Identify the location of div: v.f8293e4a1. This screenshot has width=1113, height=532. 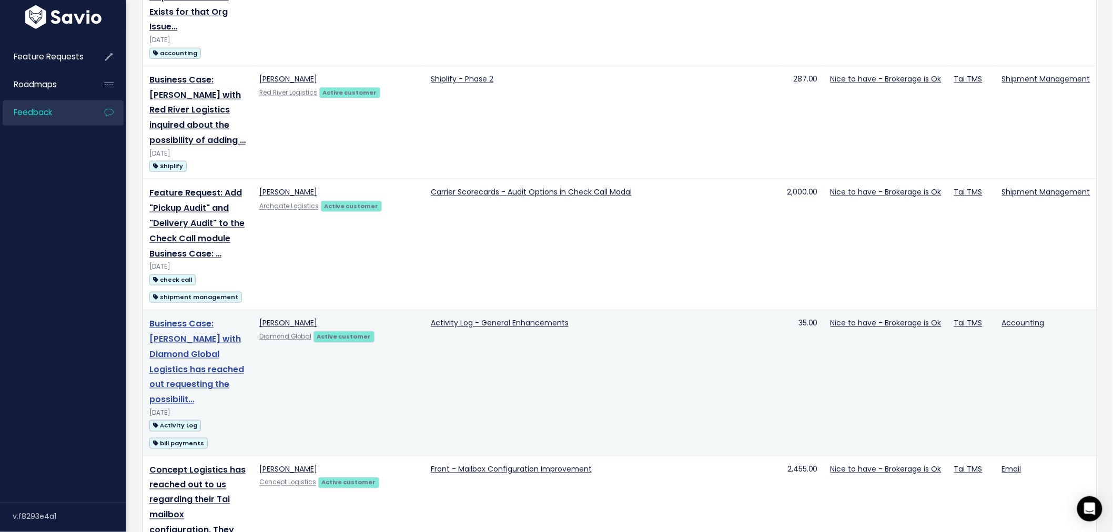
(69, 517).